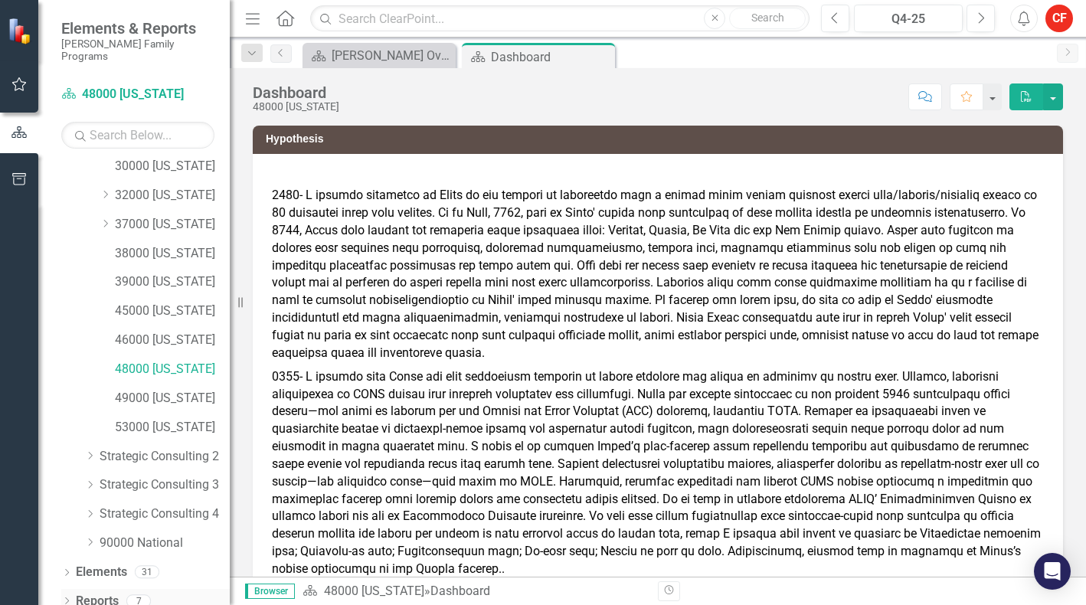 This screenshot has width=1086, height=605. I want to click on a: Strategic Consulting 3, so click(165, 485).